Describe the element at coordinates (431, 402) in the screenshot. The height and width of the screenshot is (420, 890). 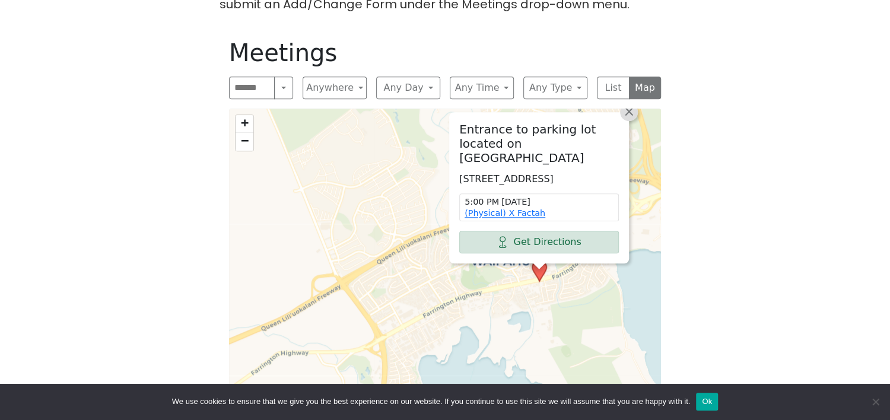
I see `span: We use cookies to ensure that we give you the best experience on our website. If you continue to ...` at that location.